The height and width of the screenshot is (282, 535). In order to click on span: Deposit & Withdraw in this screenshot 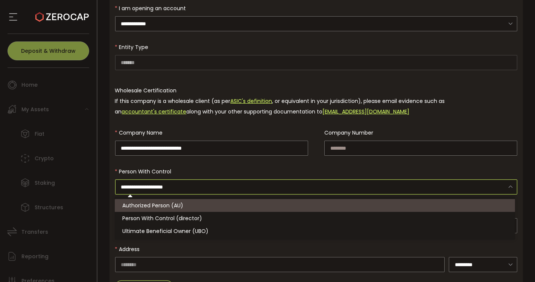, I will do `click(48, 51)`.